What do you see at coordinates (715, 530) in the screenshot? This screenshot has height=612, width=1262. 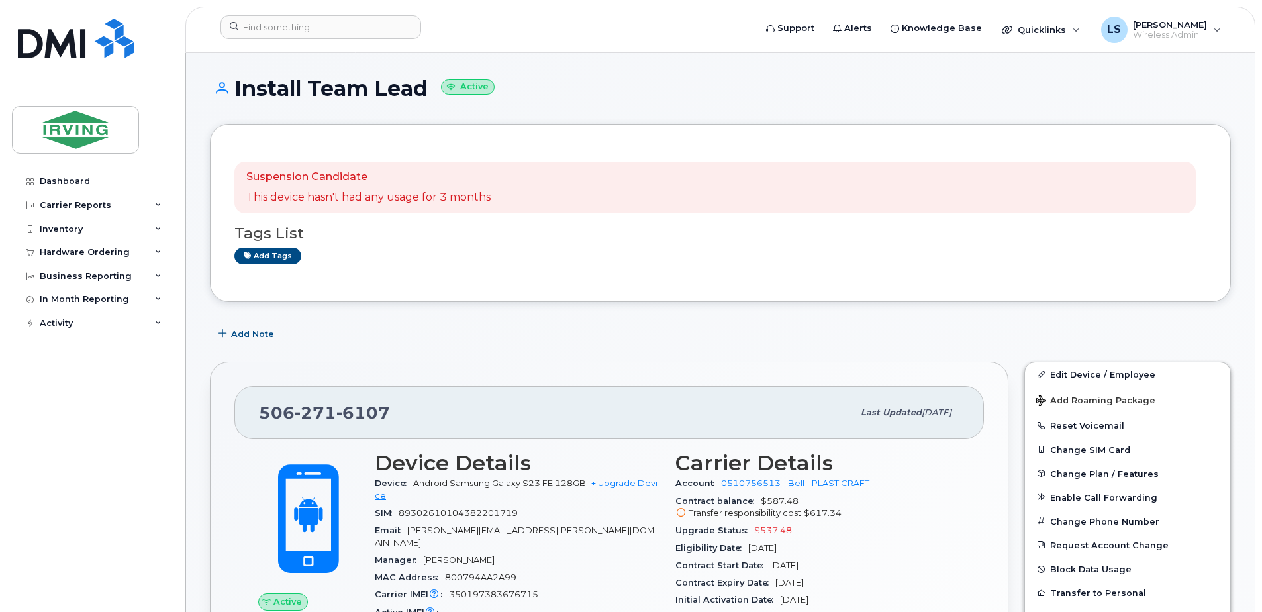 I see `span: Upgrade Status` at bounding box center [715, 530].